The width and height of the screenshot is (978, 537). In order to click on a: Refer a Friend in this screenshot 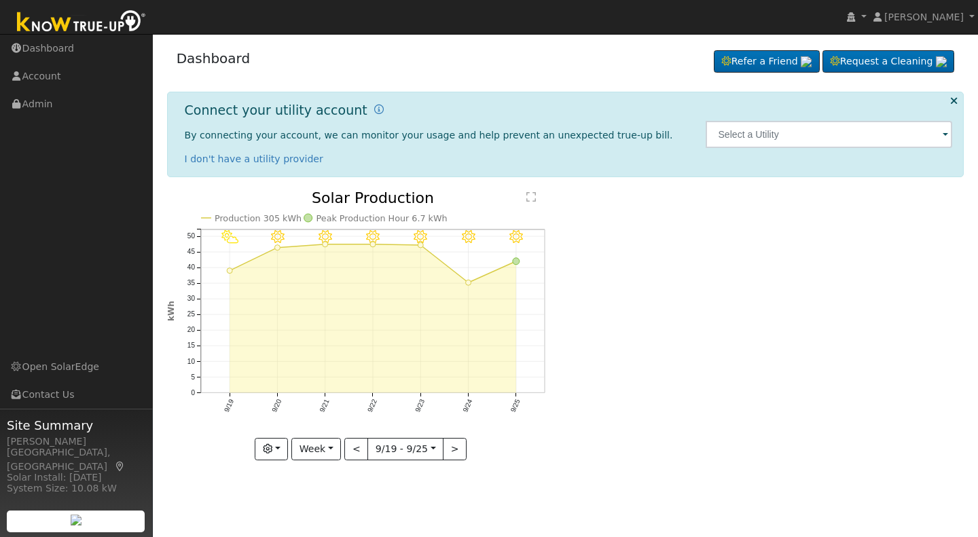, I will do `click(767, 62)`.